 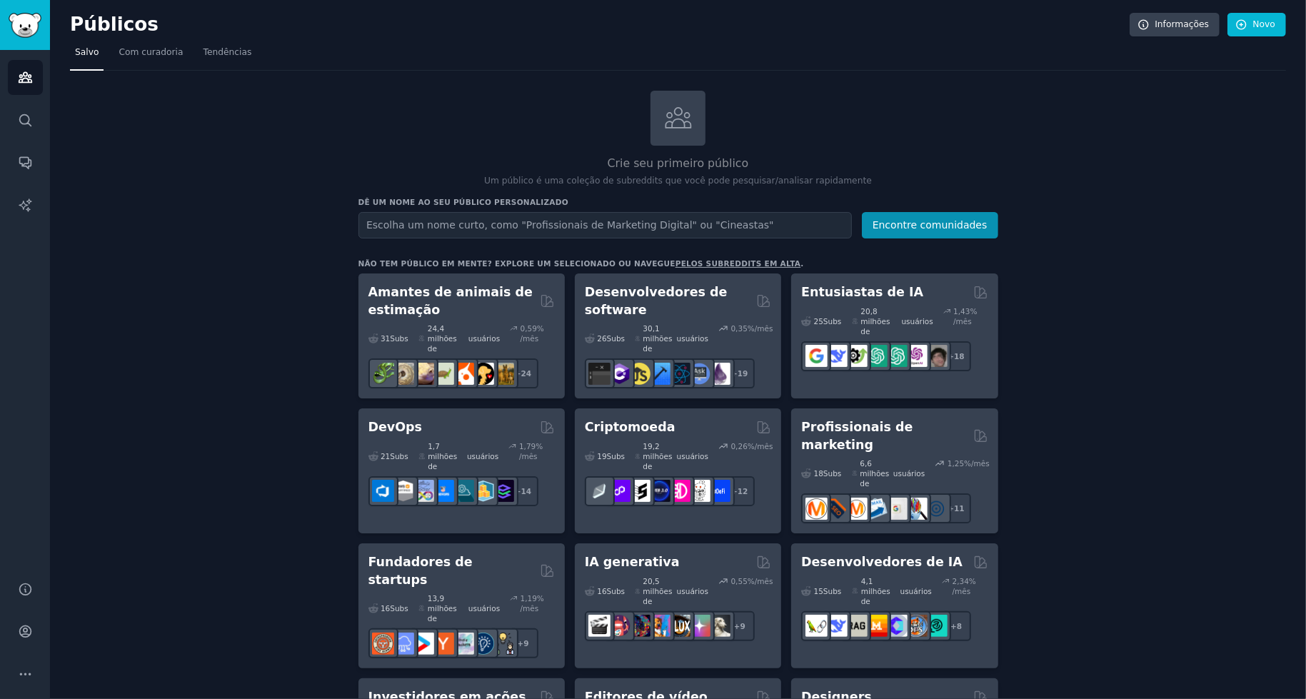 What do you see at coordinates (385, 456) in the screenshot?
I see `font: 21` at bounding box center [385, 456].